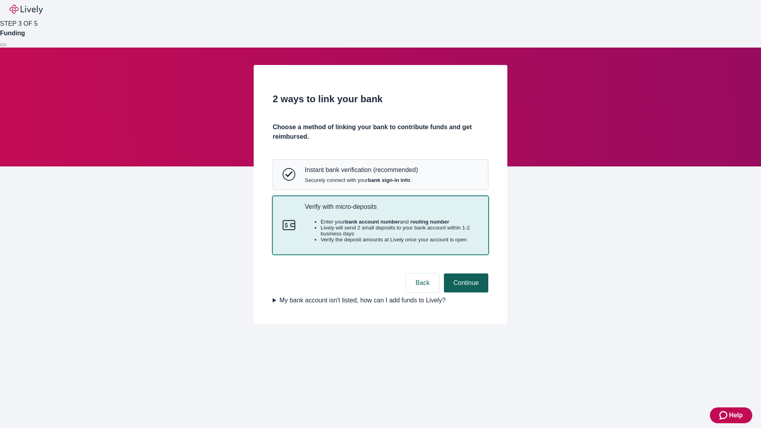 The height and width of the screenshot is (428, 761). What do you see at coordinates (400, 231) in the screenshot?
I see `li: Lively will send 2 small deposits to your bank account within 1-2 business days` at bounding box center [400, 231].